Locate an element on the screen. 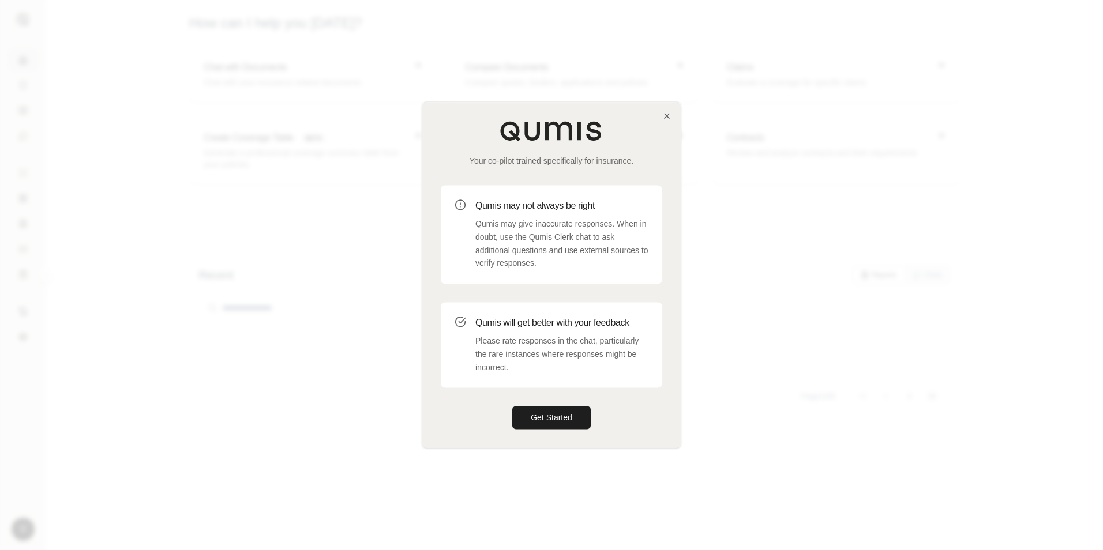 The height and width of the screenshot is (550, 1103). img: Qumis Logo is located at coordinates (551, 131).